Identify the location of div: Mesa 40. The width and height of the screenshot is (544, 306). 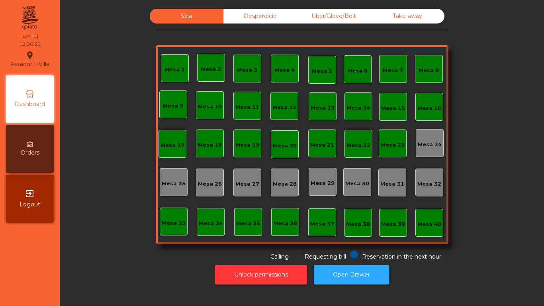
(429, 224).